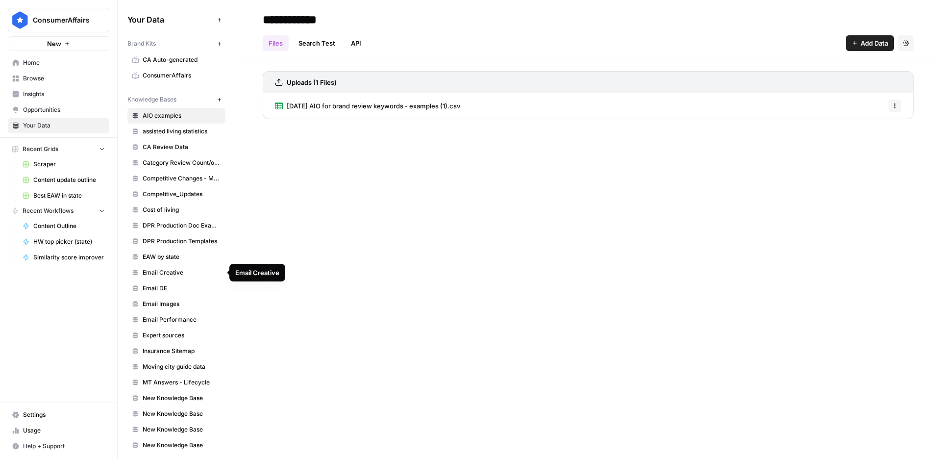  What do you see at coordinates (20, 20) in the screenshot?
I see `img: ConsumerAffairs Logo` at bounding box center [20, 20].